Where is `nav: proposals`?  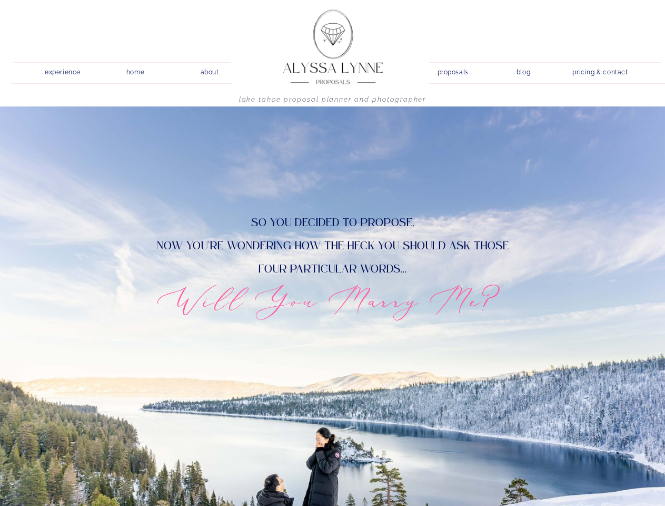
nav: proposals is located at coordinates (452, 70).